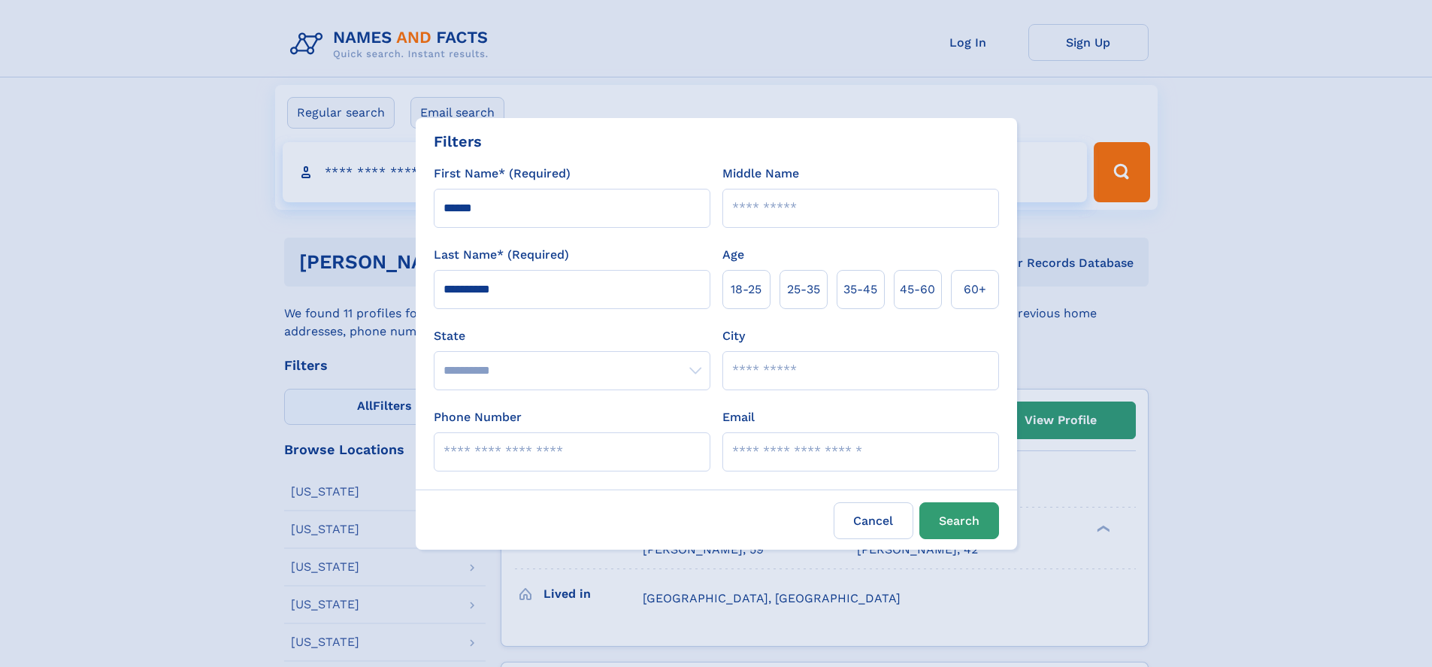 The height and width of the screenshot is (667, 1432). I want to click on label: Phone Number, so click(477, 417).